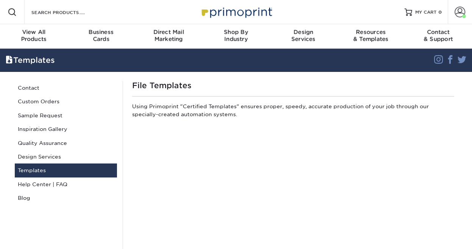  What do you see at coordinates (236, 32) in the screenshot?
I see `span: Shop By` at bounding box center [236, 32].